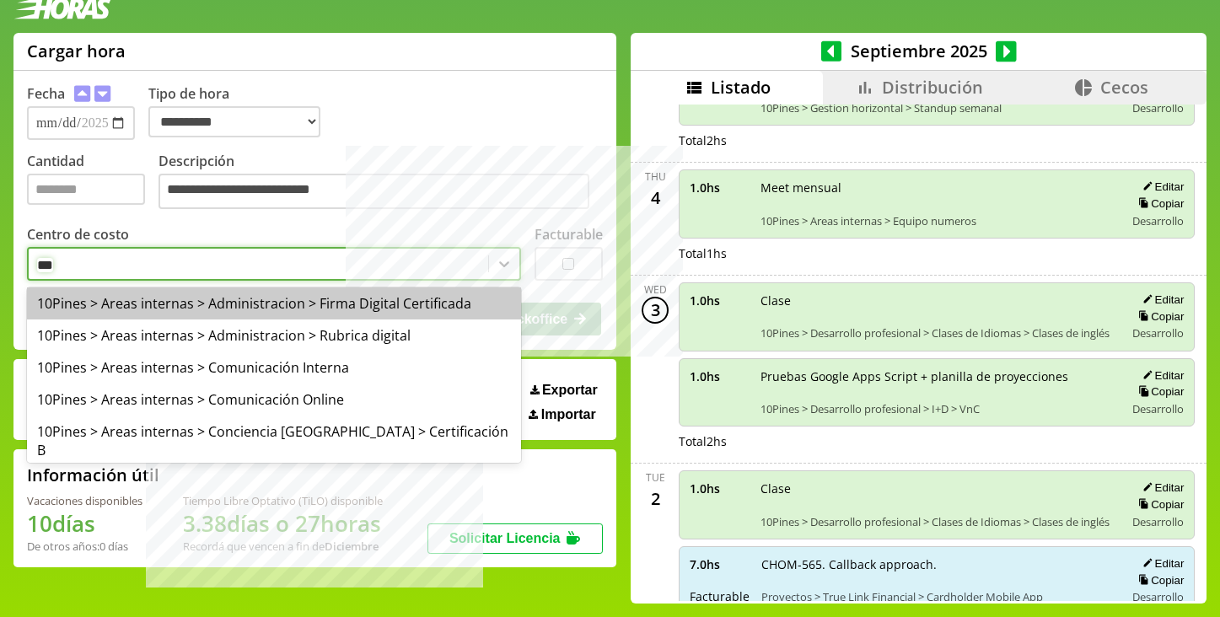 This screenshot has height=617, width=1220. Describe the element at coordinates (740, 87) in the screenshot. I see `span: Listado` at that location.